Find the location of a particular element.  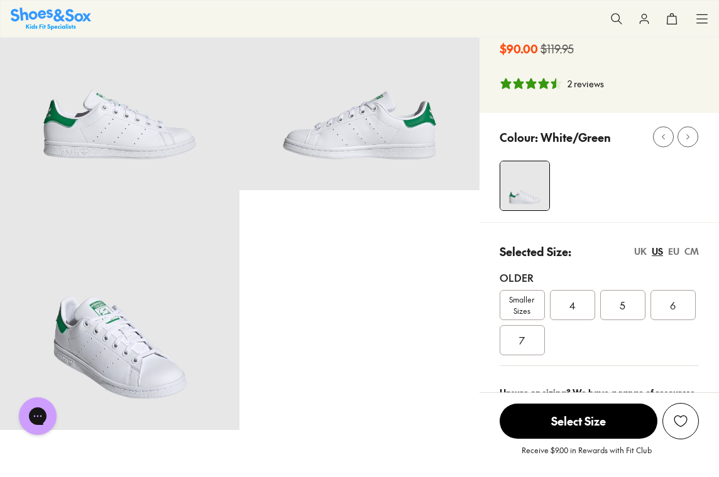

span: Smaller Sizes is located at coordinates (522, 305).